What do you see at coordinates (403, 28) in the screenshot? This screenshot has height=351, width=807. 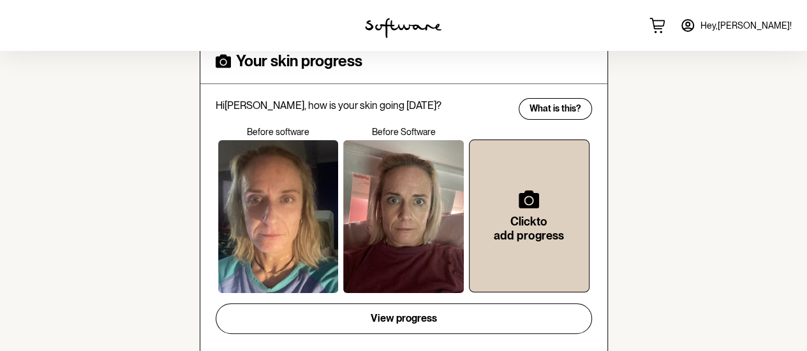 I see `img: software logo` at bounding box center [403, 28].